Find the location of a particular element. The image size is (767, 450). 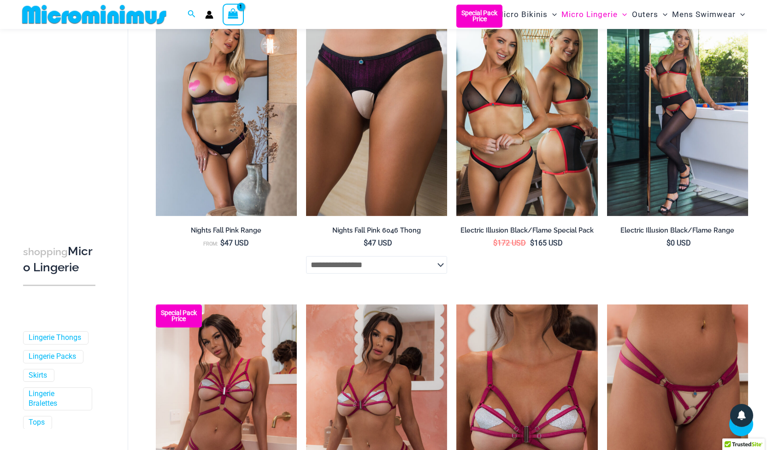

img: Electric Illusion Black Flame 1521 Bra 611 Thong 552 Tights 04 is located at coordinates (677, 111).